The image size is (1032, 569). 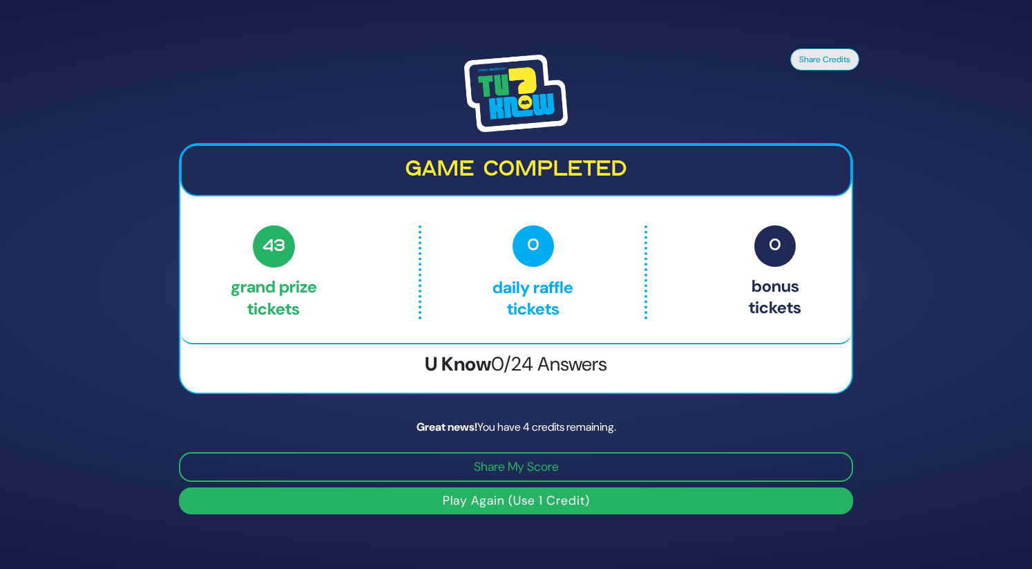 What do you see at coordinates (516, 364) in the screenshot?
I see `h3: U Know` at bounding box center [516, 364].